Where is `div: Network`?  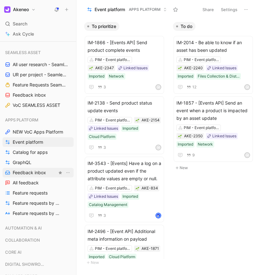 div: Network is located at coordinates (206, 144).